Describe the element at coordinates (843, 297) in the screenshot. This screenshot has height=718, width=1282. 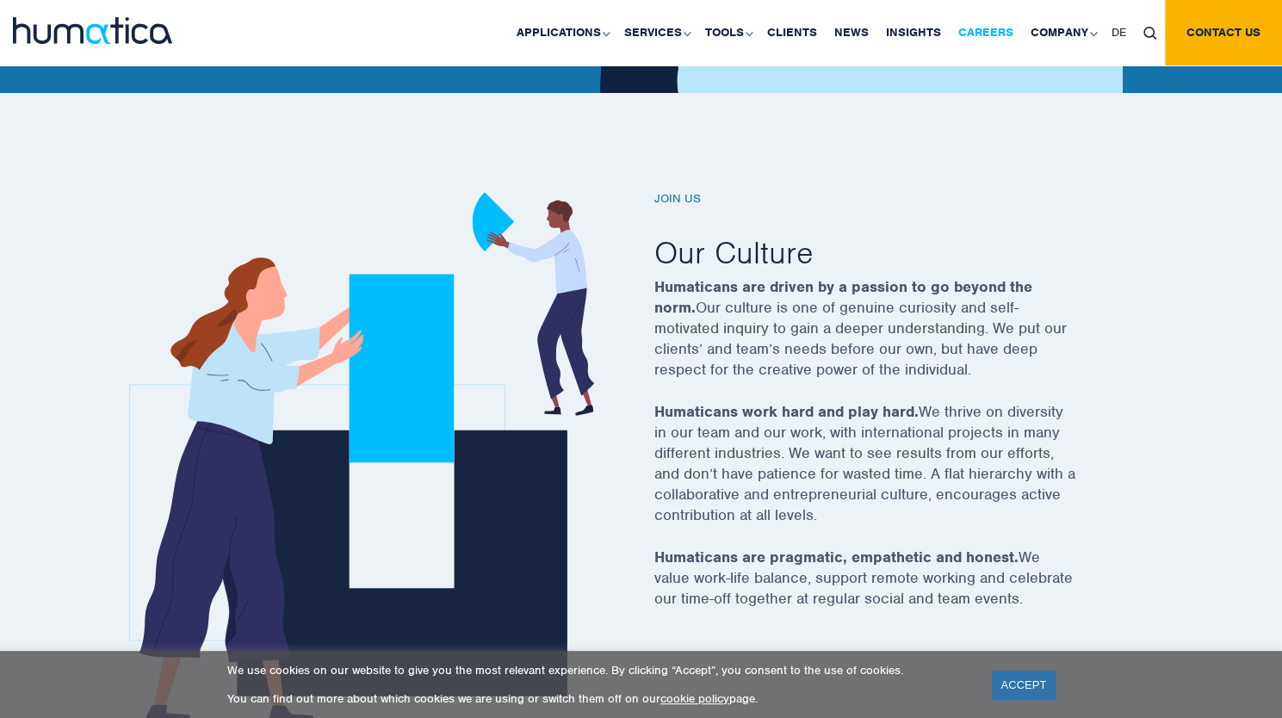
I see `strong: Humaticans are driven by a passion to go beyond the norm.` at that location.